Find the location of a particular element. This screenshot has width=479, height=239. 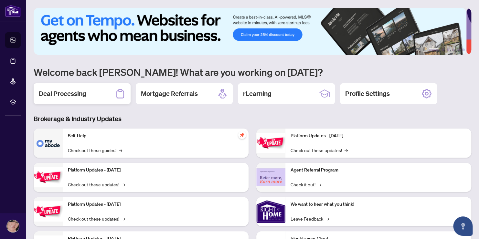

span: pushpin is located at coordinates (242, 135).